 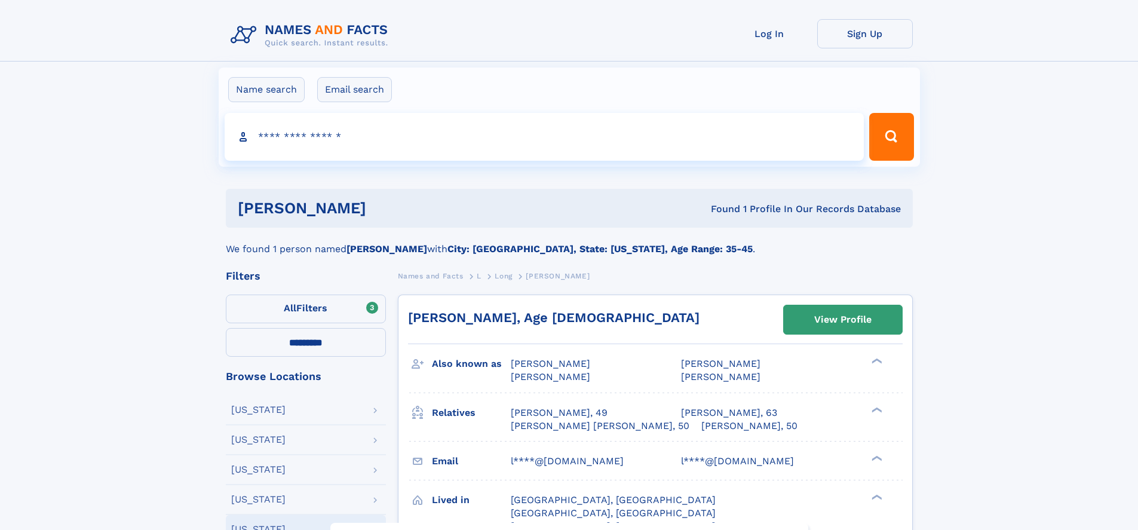 What do you see at coordinates (431, 275) in the screenshot?
I see `a: Names and Facts` at bounding box center [431, 275].